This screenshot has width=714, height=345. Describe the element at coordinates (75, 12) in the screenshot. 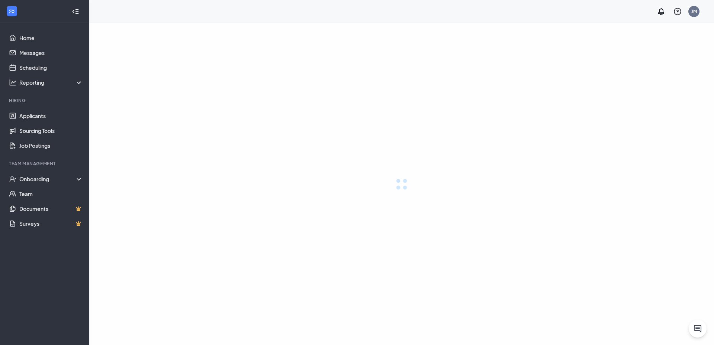

I see `svg: Collapse` at that location.